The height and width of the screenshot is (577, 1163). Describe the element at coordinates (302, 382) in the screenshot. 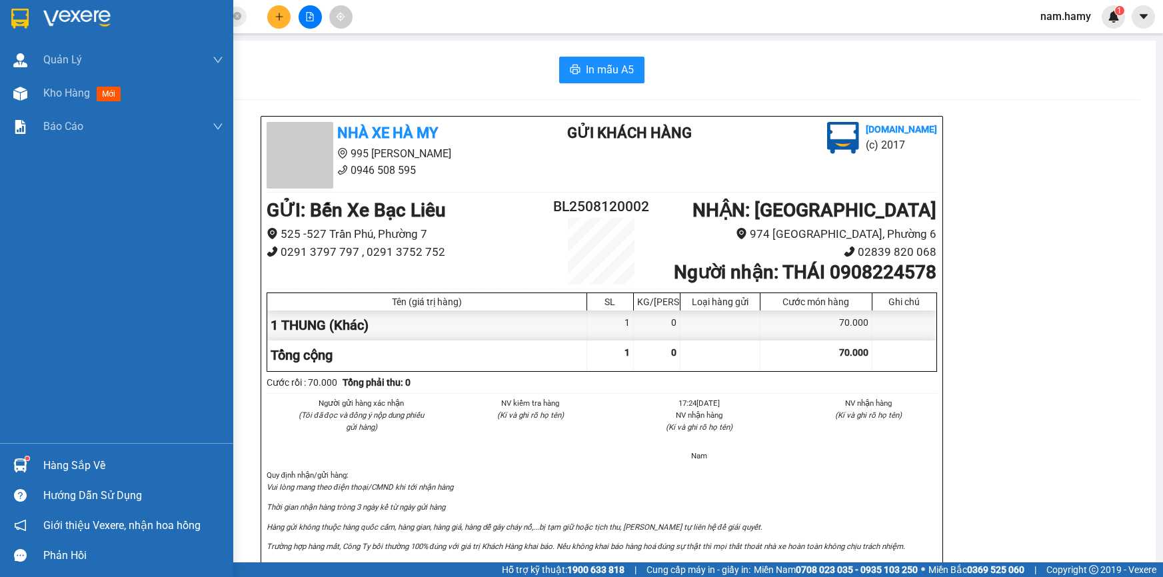

I see `div: Cước rồi : 70.000` at that location.